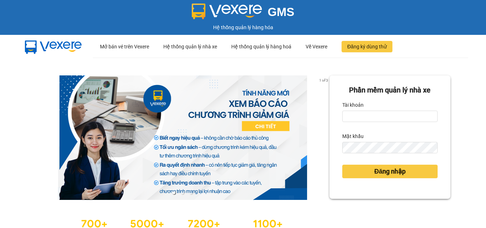  Describe the element at coordinates (190, 47) in the screenshot. I see `div: Hệ thống quản lý nhà xe` at that location.